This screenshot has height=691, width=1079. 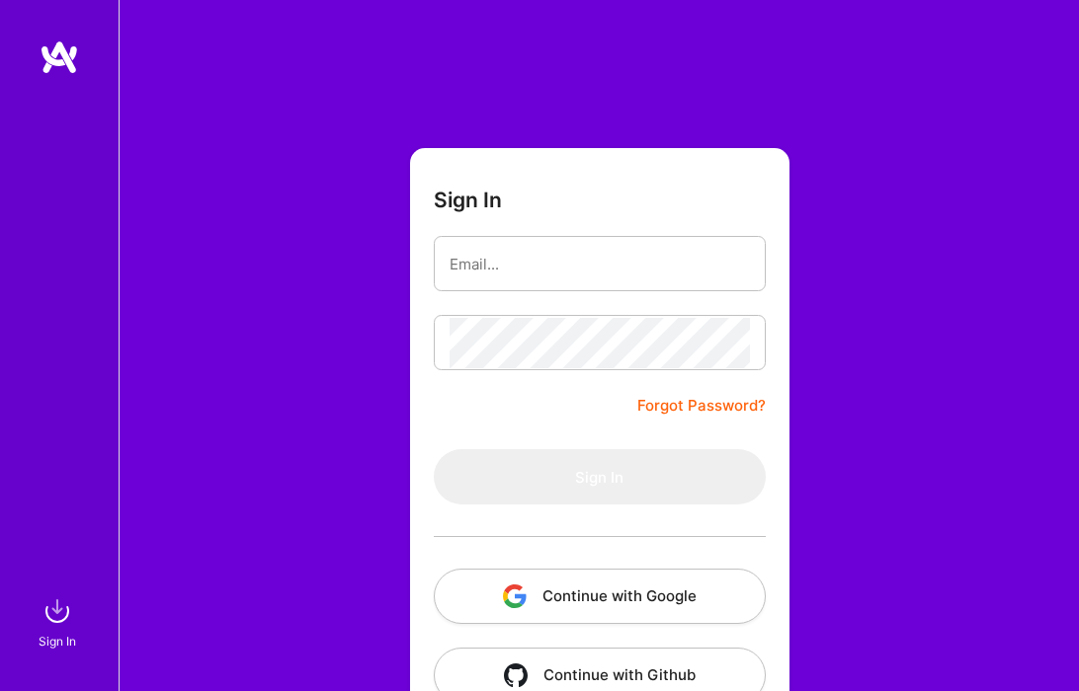 I want to click on img: sign in, so click(x=57, y=611).